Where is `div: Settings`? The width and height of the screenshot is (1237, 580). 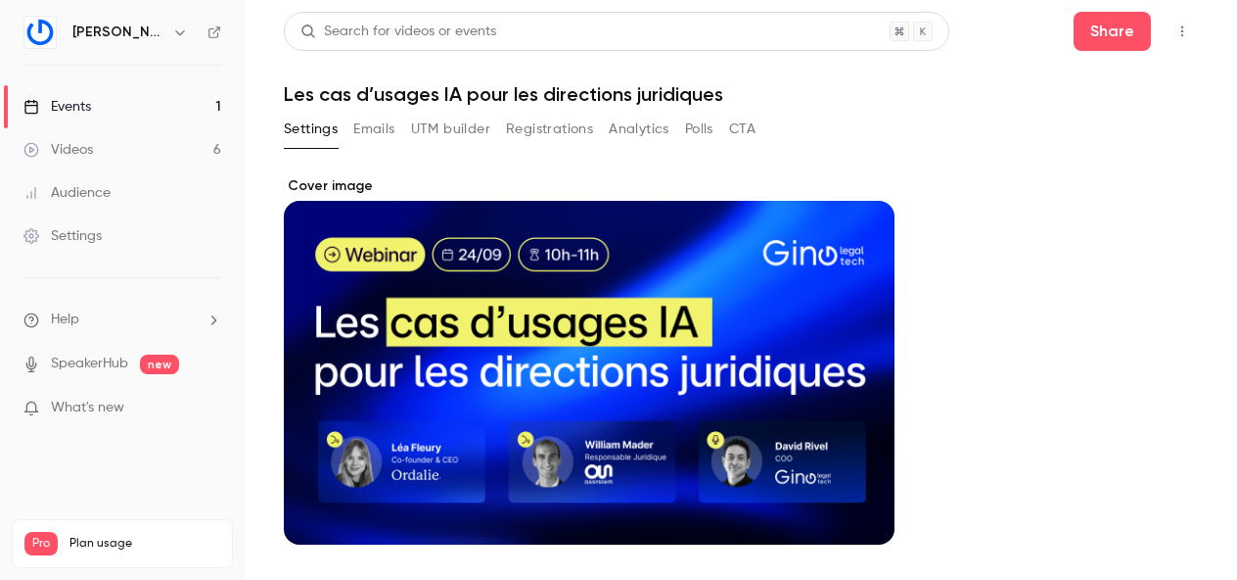 div: Settings is located at coordinates (63, 236).